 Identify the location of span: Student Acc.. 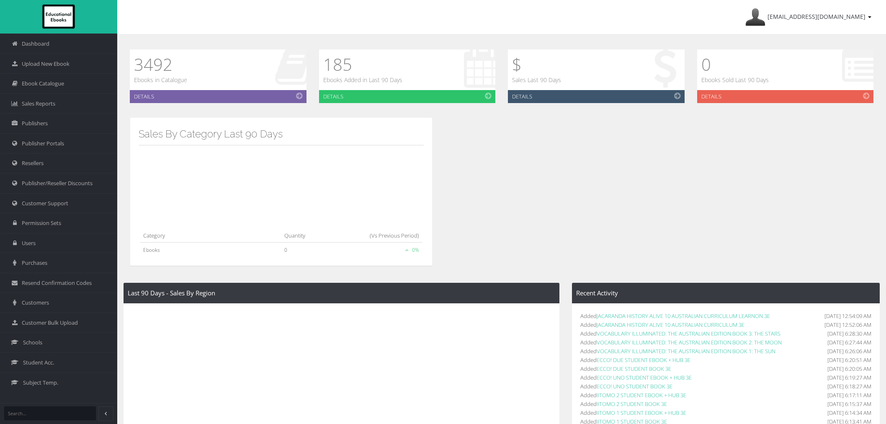
(39, 362).